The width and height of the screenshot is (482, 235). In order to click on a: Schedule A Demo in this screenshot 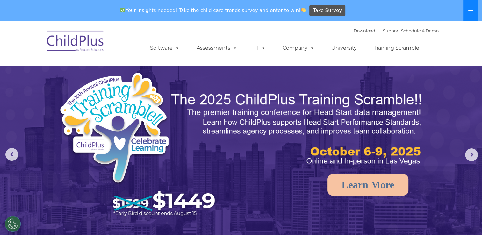, I will do `click(420, 31)`.